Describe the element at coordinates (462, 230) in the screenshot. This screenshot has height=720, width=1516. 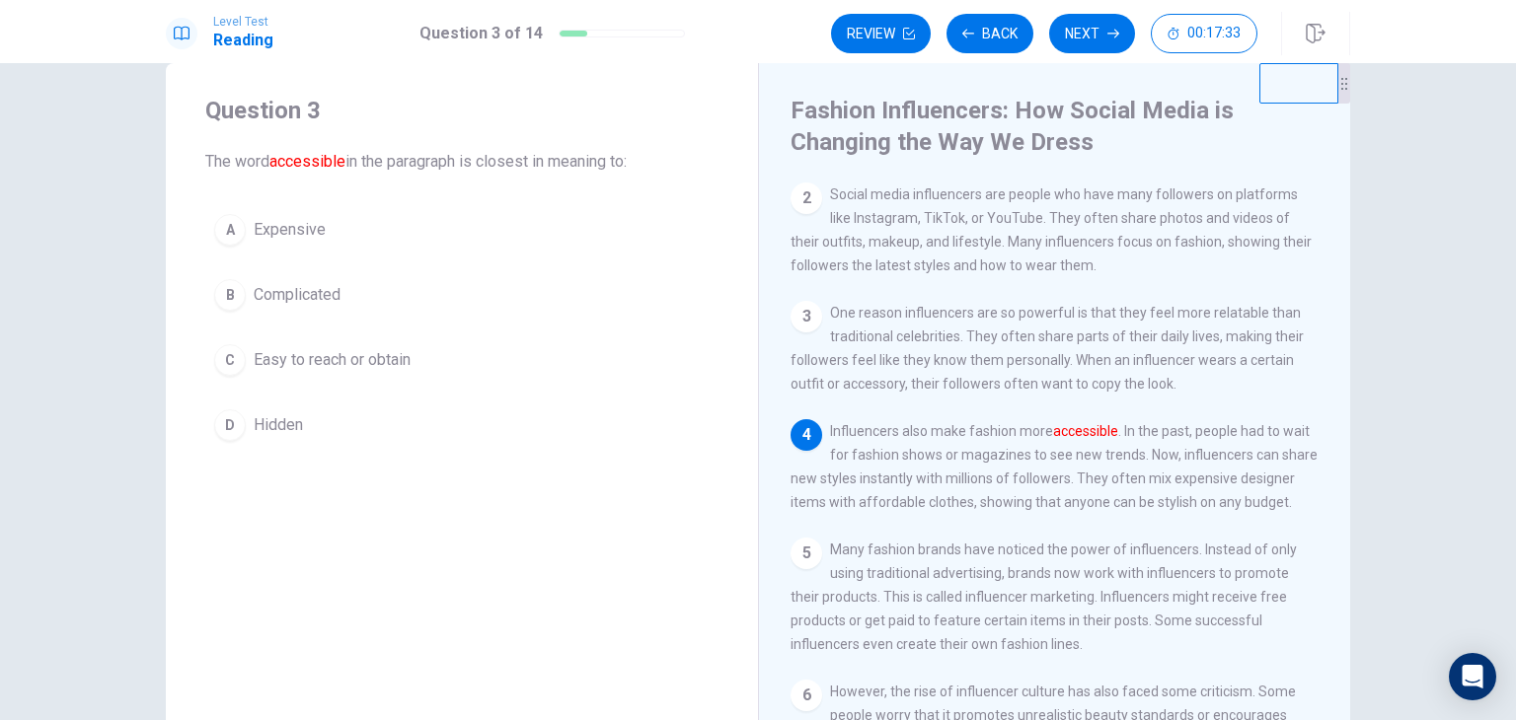
I see `button: AExpensive` at that location.